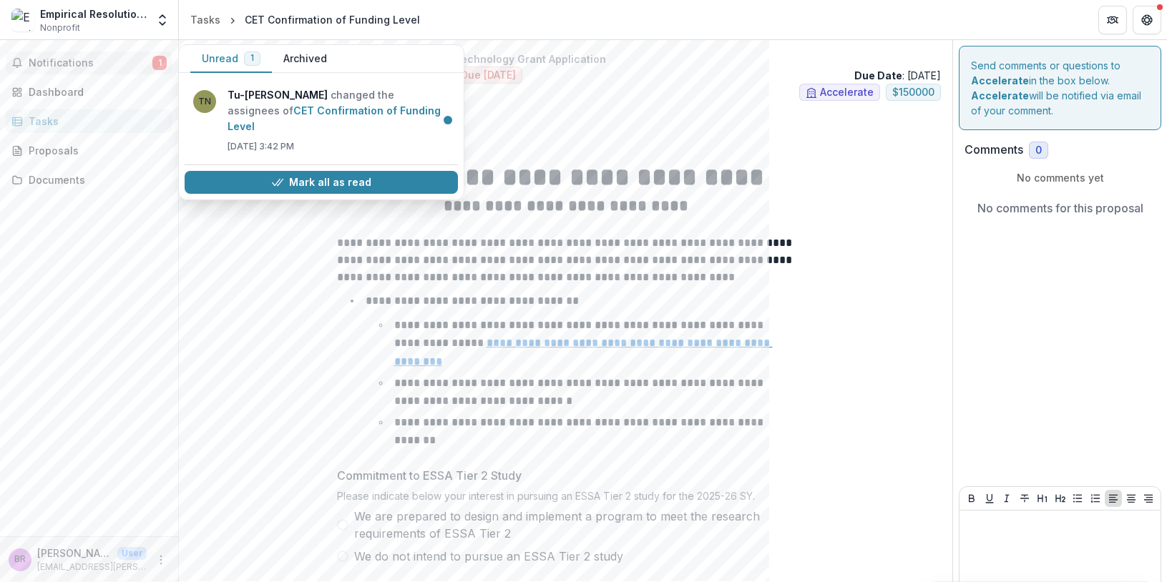 This screenshot has height=582, width=1167. Describe the element at coordinates (574, 525) in the screenshot. I see `span: We are prepared to design and implement a program to meet the research requirements of ESSA Tier 2` at that location.